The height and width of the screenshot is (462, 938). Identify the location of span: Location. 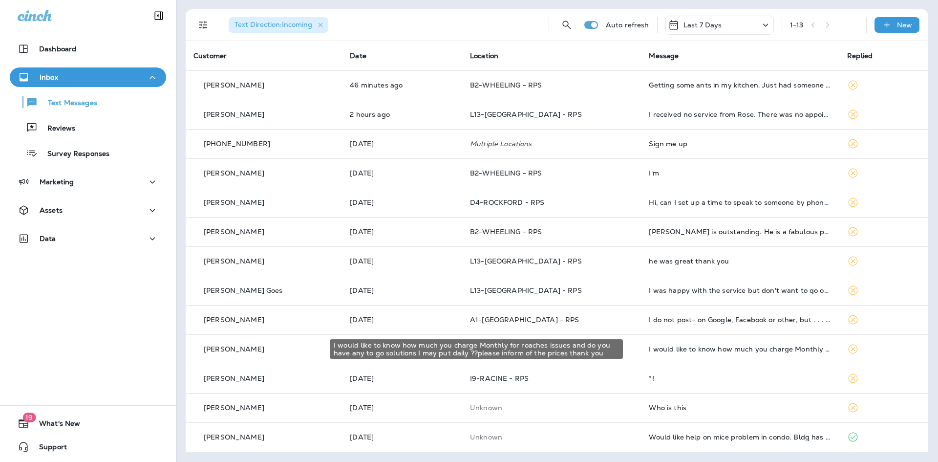
(484, 56).